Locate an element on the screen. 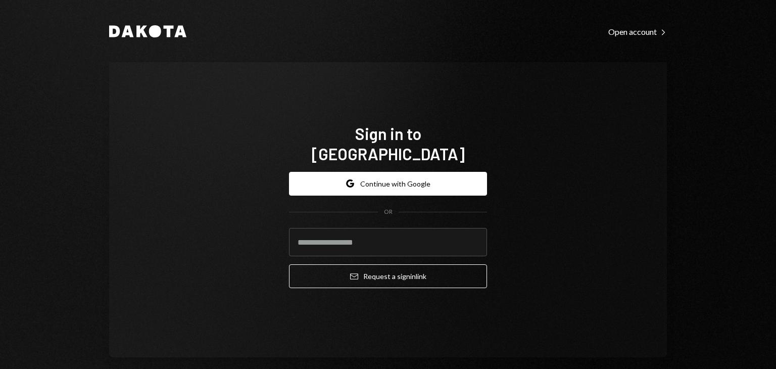 The height and width of the screenshot is (369, 776). div: OR is located at coordinates (388, 212).